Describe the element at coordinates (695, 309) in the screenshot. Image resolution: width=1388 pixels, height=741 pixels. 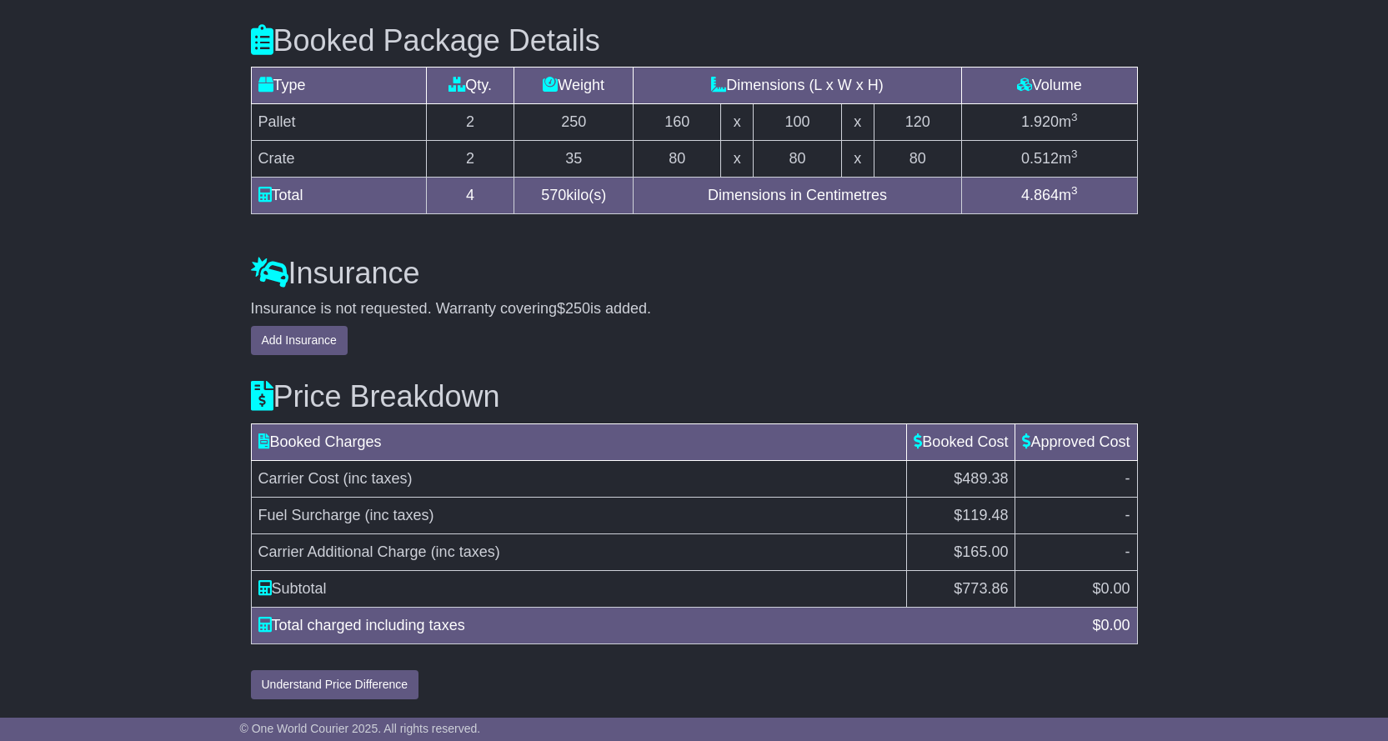
I see `div: Insurance is not requested. Warranty covering is added.` at that location.